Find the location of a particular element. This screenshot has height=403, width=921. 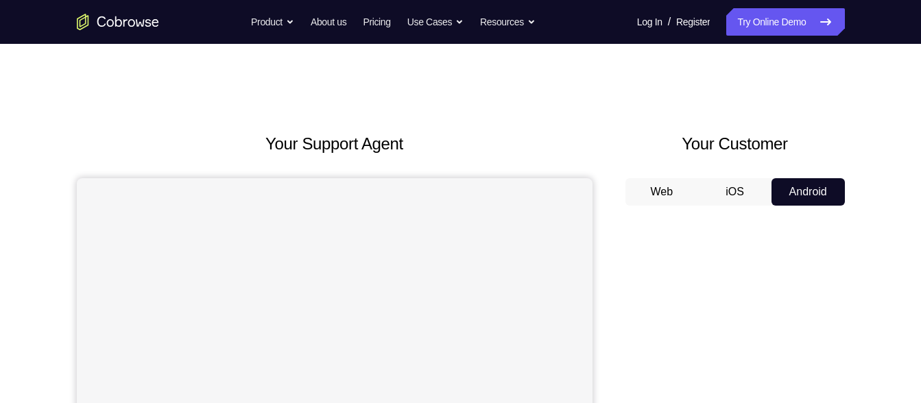

button: Android is located at coordinates (807, 192).